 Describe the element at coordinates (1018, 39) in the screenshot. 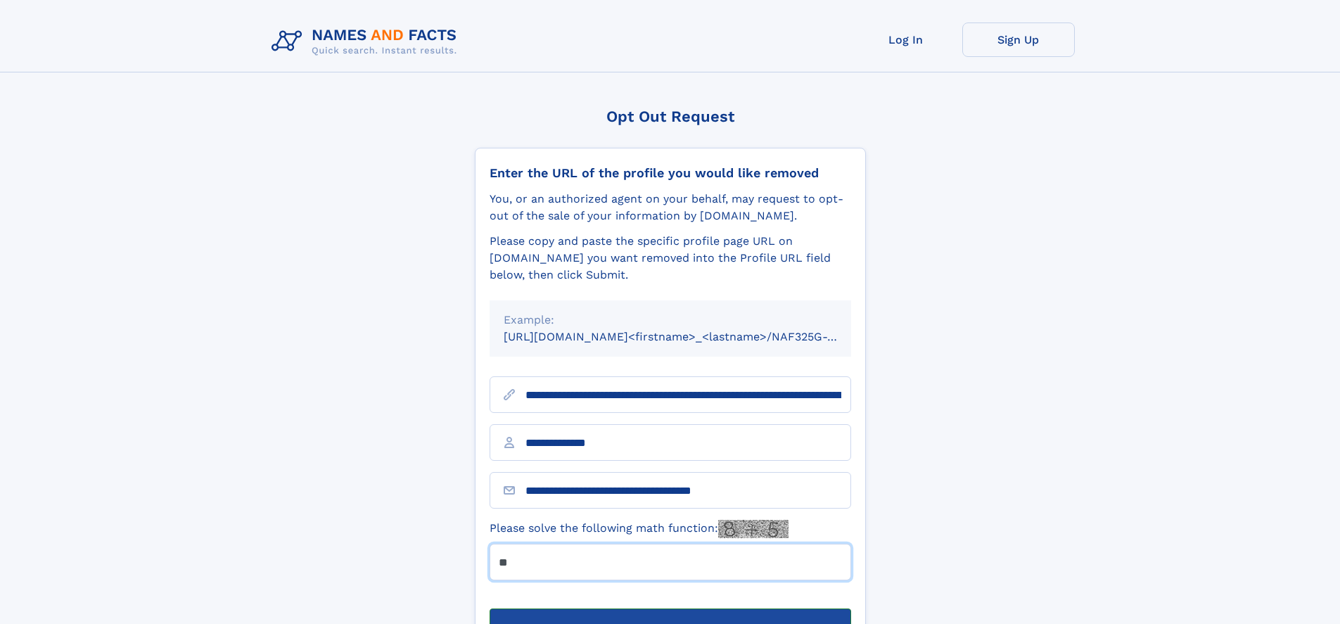

I see `a: Sign Up` at that location.